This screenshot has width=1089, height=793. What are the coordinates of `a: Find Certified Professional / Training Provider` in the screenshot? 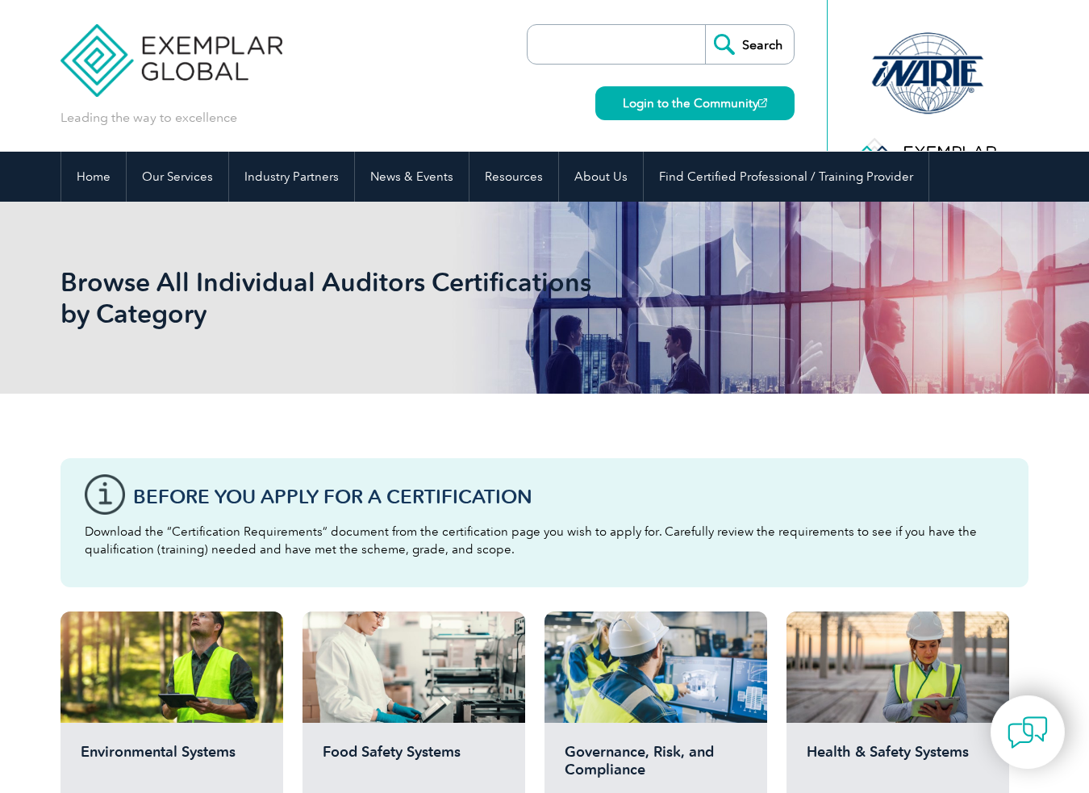 It's located at (786, 177).